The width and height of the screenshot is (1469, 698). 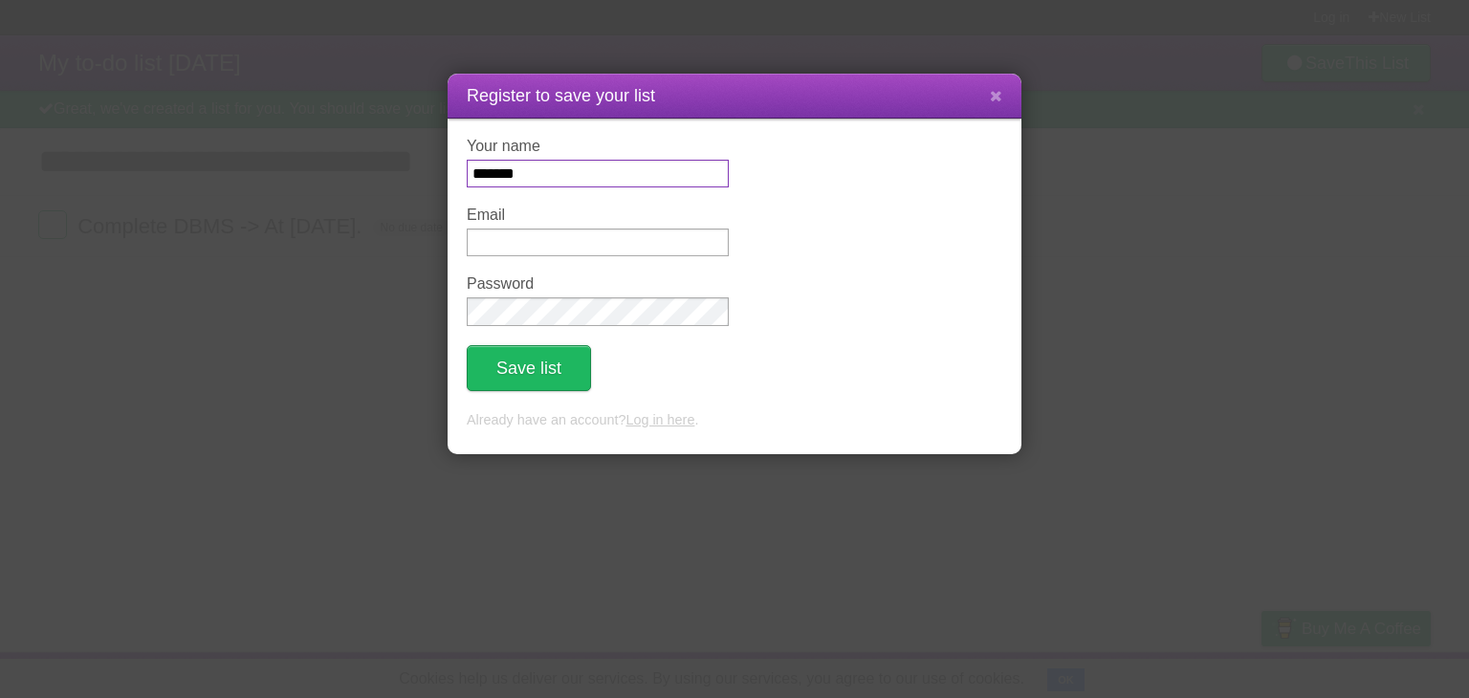 What do you see at coordinates (734, 421) in the screenshot?
I see `p: Already have an account? .` at bounding box center [734, 421].